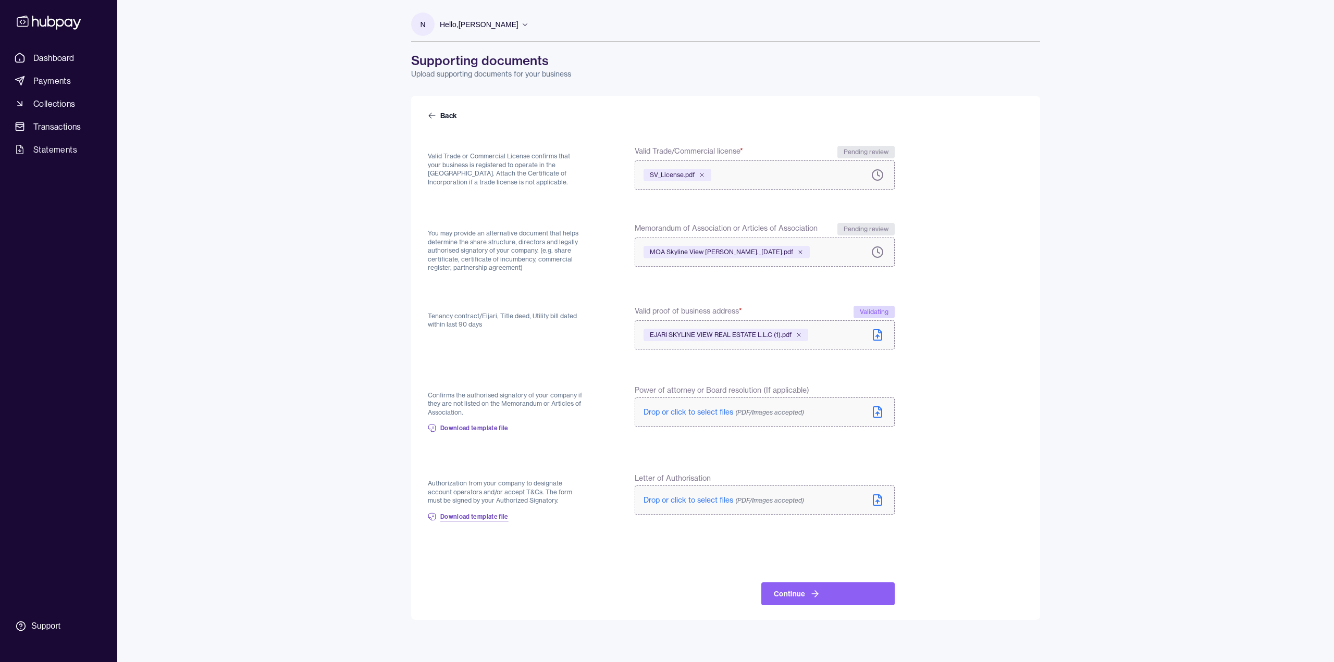 The image size is (1334, 662). Describe the element at coordinates (46, 626) in the screenshot. I see `div: Support` at that location.